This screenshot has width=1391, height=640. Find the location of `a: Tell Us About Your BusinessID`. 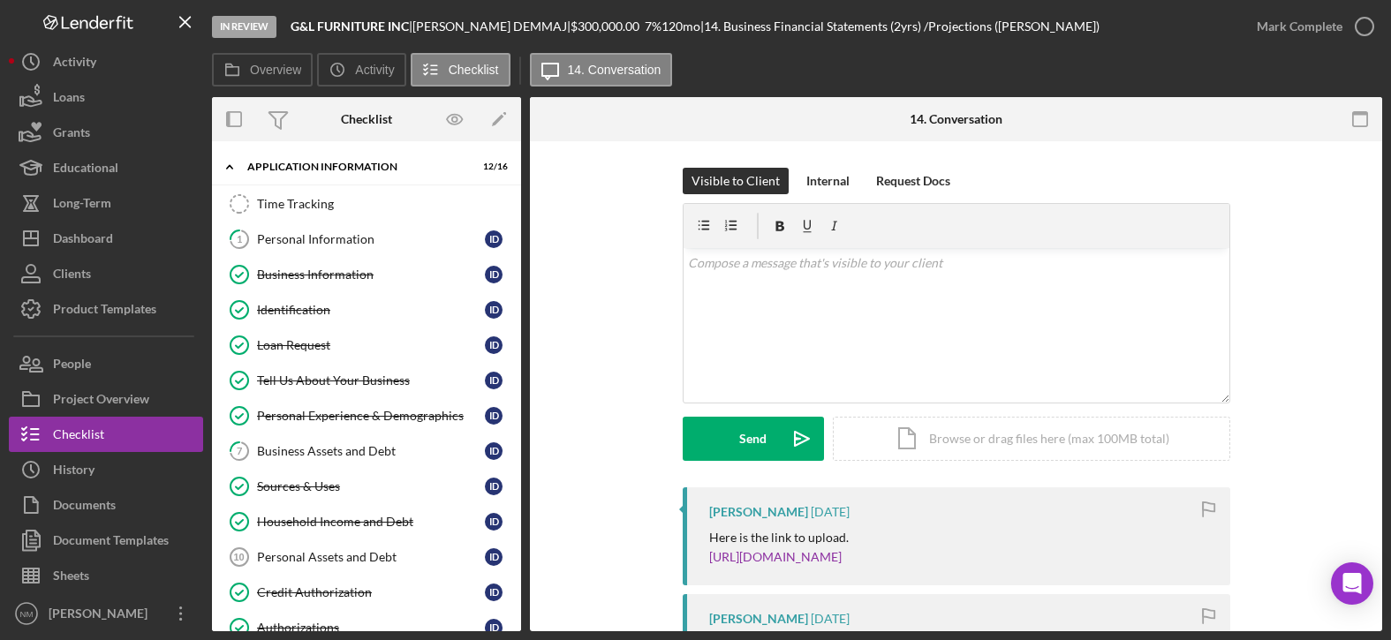

a: Tell Us About Your BusinessID is located at coordinates (366, 381).